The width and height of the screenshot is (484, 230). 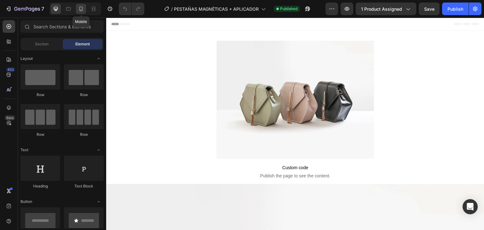 What do you see at coordinates (40, 186) in the screenshot?
I see `div: Heading` at bounding box center [40, 186].